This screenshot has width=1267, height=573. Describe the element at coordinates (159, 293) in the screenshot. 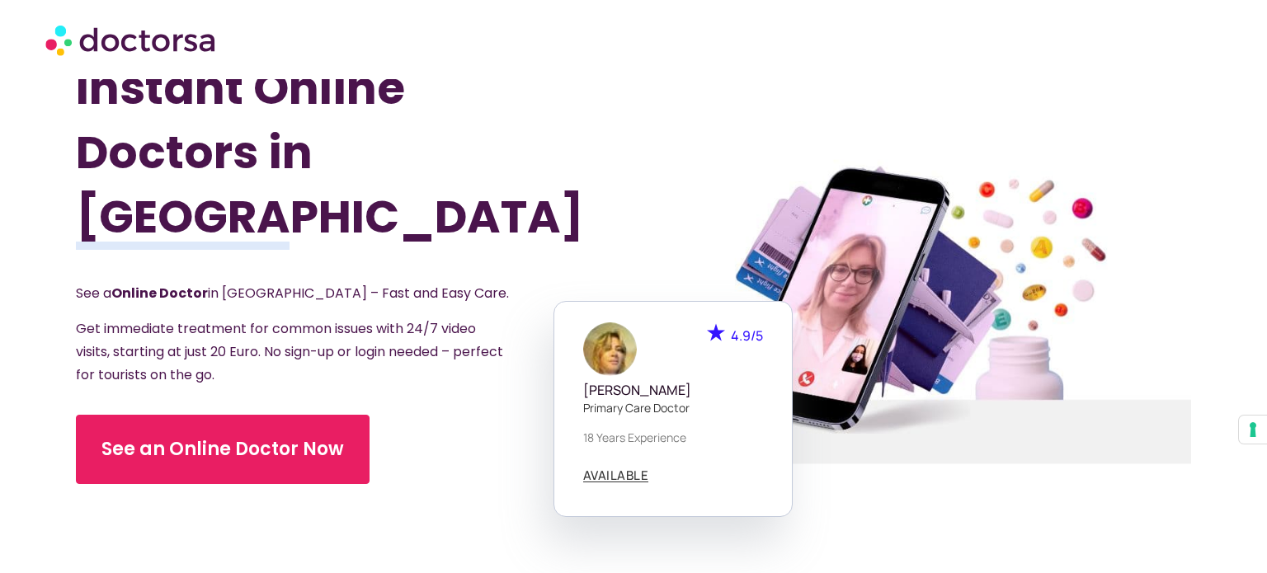

I see `strong: Online Doctor` at that location.